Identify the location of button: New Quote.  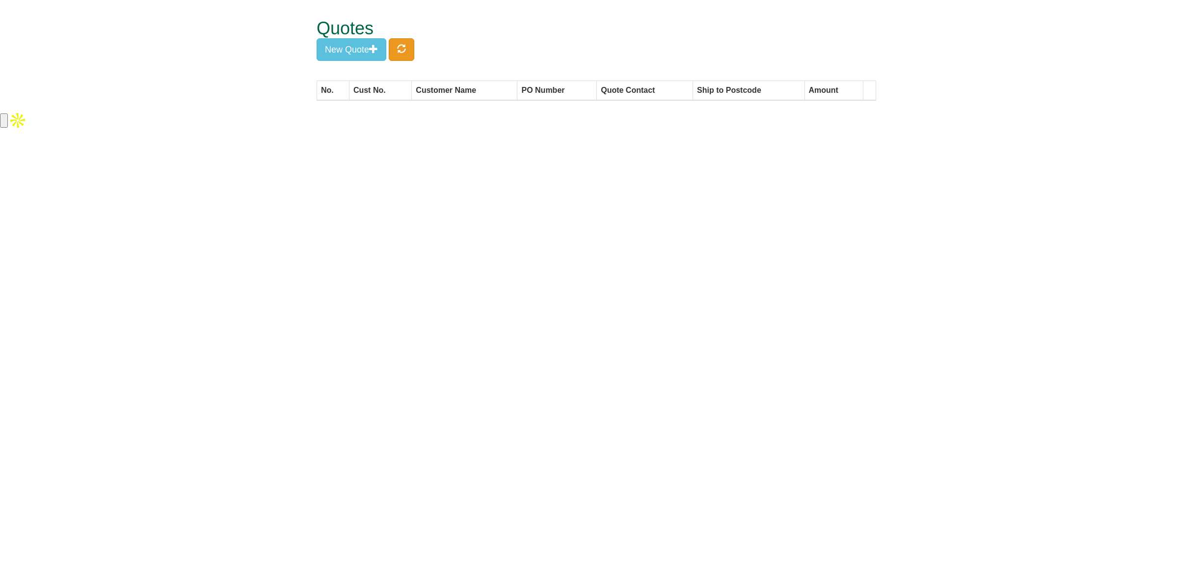
(352, 50).